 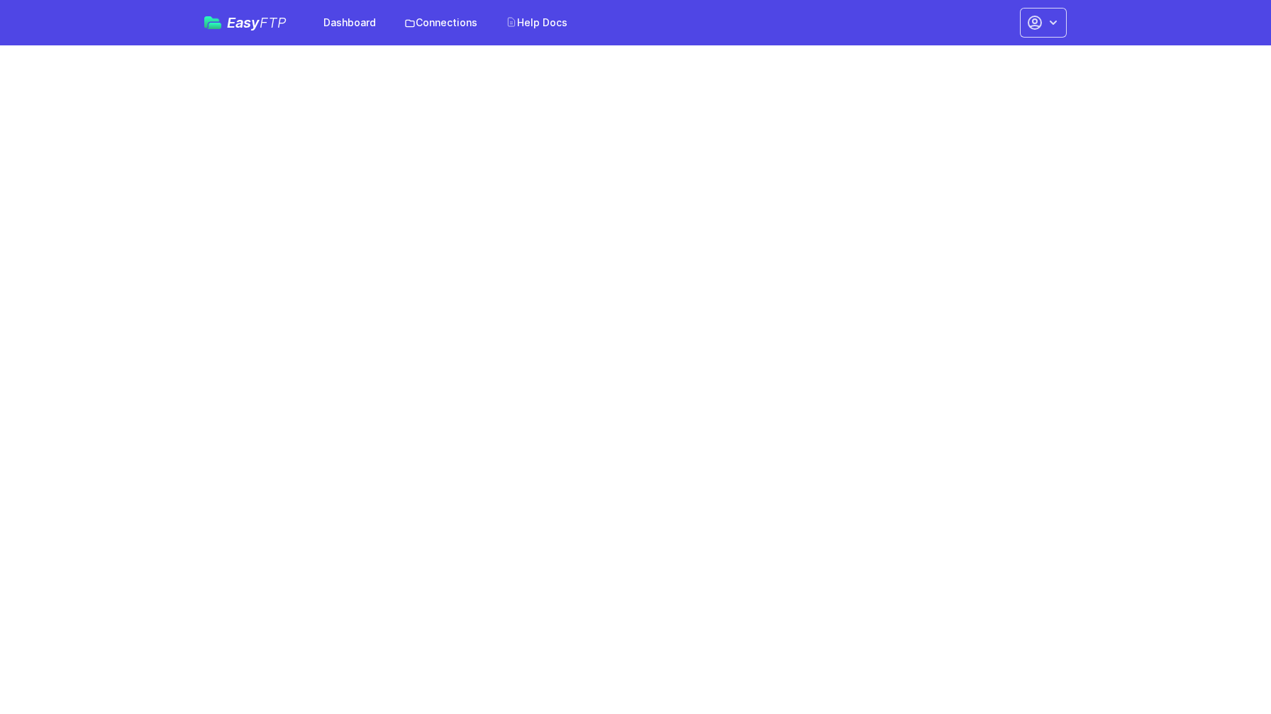 What do you see at coordinates (350, 23) in the screenshot?
I see `a: Dashboard` at bounding box center [350, 23].